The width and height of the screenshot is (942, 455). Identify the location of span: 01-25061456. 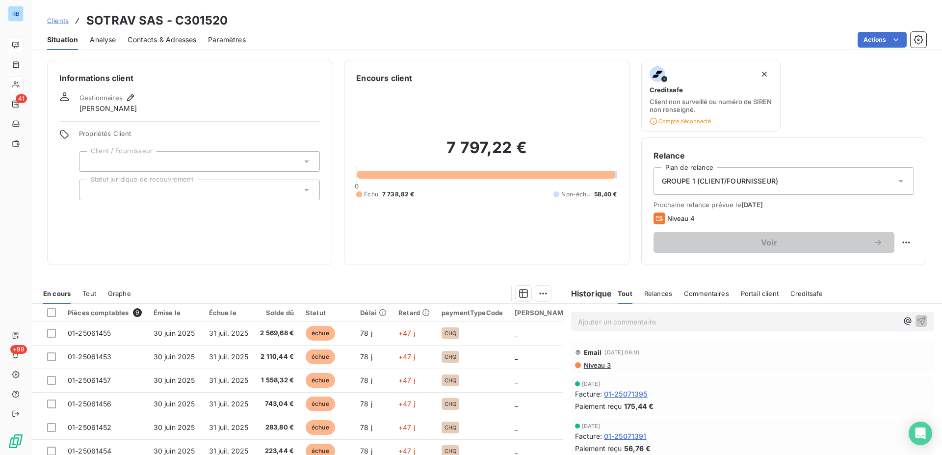
(90, 403).